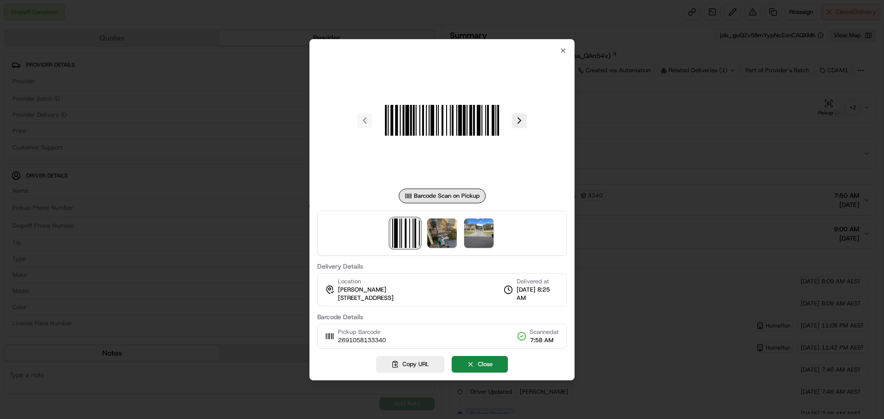  Describe the element at coordinates (480, 365) in the screenshot. I see `button: Close` at that location.